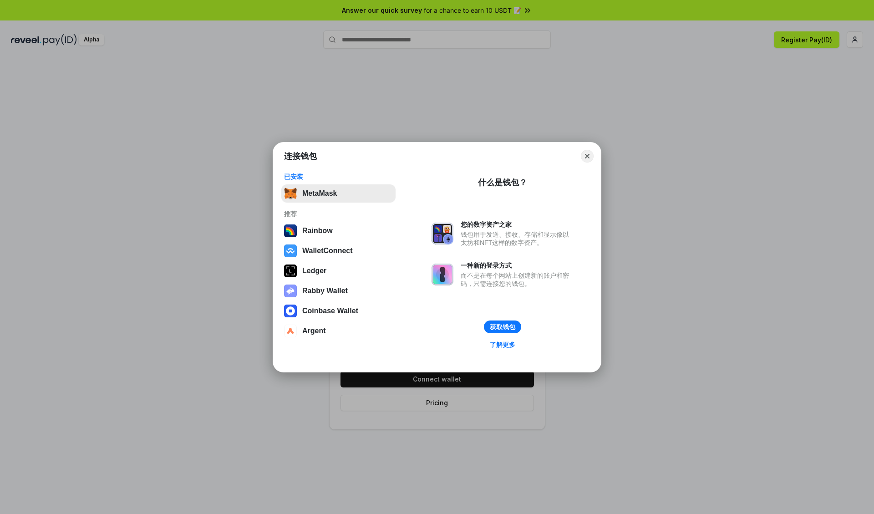  Describe the element at coordinates (517, 280) in the screenshot. I see `div: 而不是在每个网站上创建新的账户和密码，只需连接您的钱包。` at that location.